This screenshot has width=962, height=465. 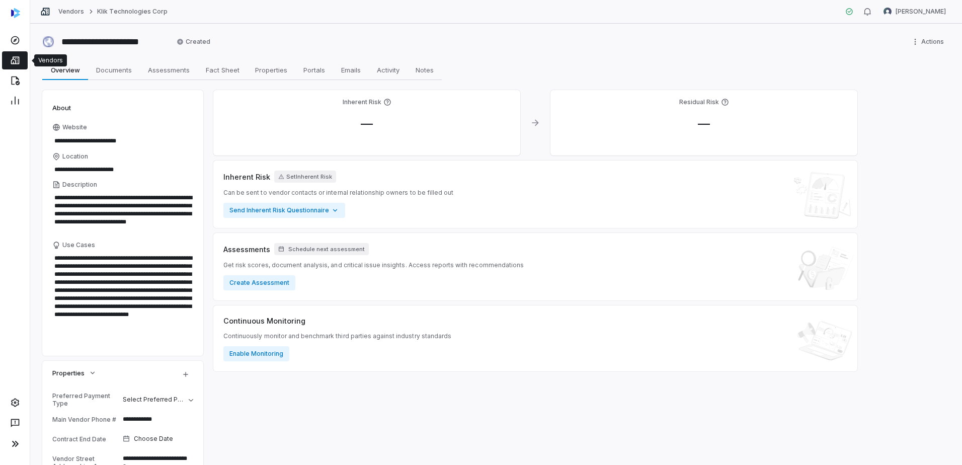 What do you see at coordinates (114, 70) in the screenshot?
I see `span: Documents` at bounding box center [114, 70].